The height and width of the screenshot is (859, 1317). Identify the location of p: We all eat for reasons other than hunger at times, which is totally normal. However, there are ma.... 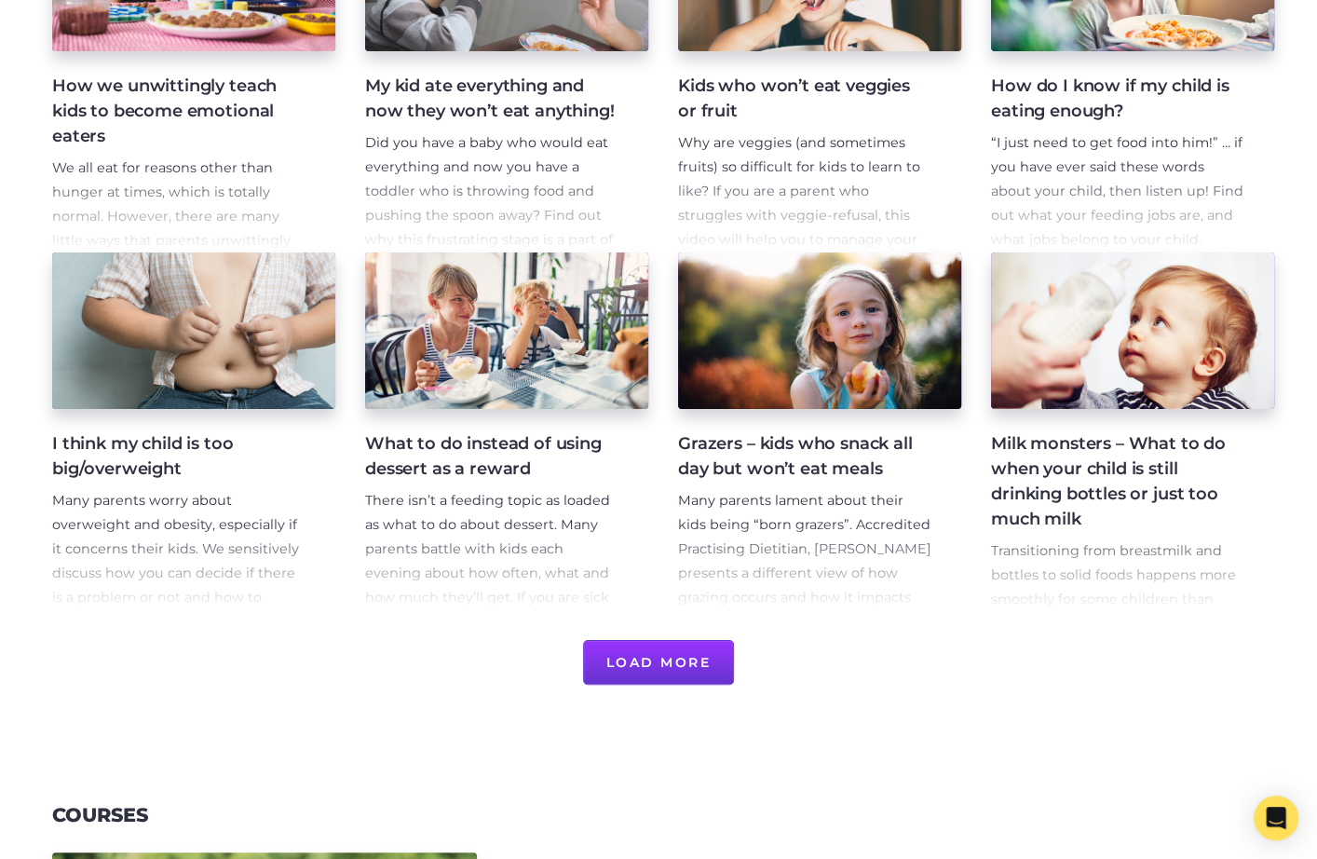
(179, 264).